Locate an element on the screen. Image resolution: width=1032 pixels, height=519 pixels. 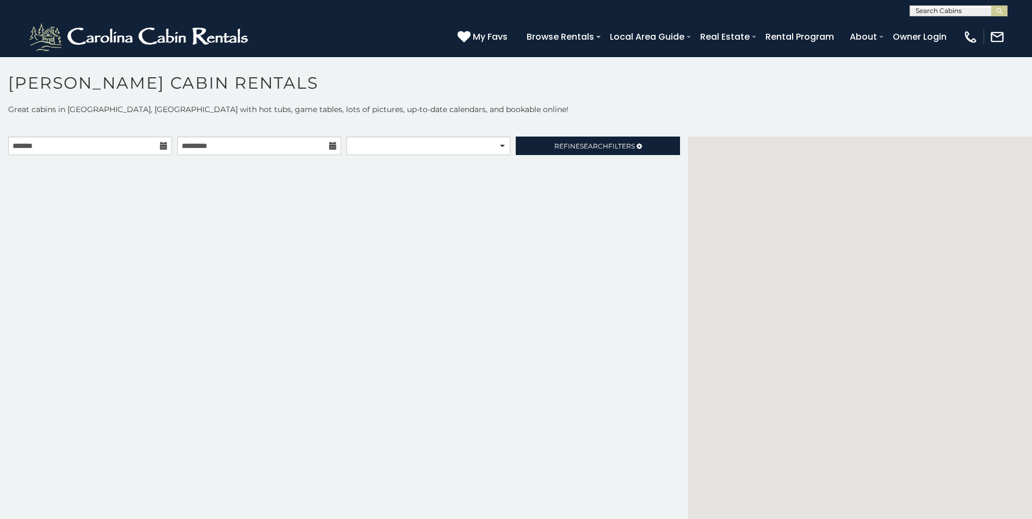
img: mail-regular-white.png is located at coordinates (997, 37).